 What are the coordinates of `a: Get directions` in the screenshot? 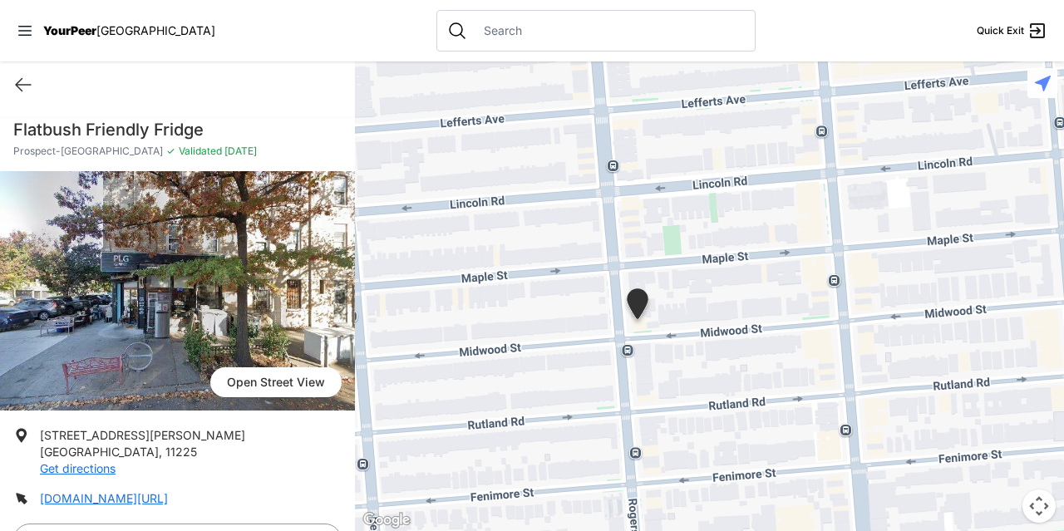 It's located at (77, 468).